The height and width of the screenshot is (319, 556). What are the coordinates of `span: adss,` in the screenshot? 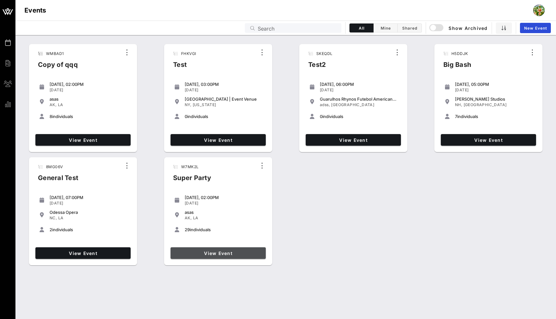 It's located at (325, 105).